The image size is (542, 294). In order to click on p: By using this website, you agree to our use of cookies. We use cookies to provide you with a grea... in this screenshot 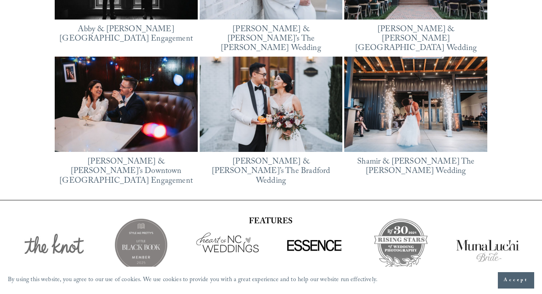, I will do `click(193, 281)`.